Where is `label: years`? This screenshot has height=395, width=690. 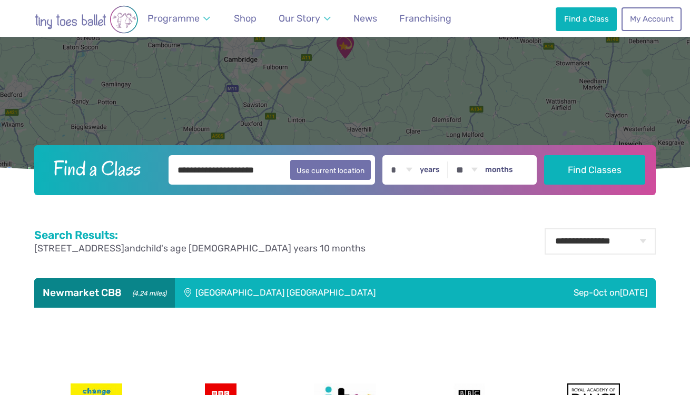 label: years is located at coordinates (429, 170).